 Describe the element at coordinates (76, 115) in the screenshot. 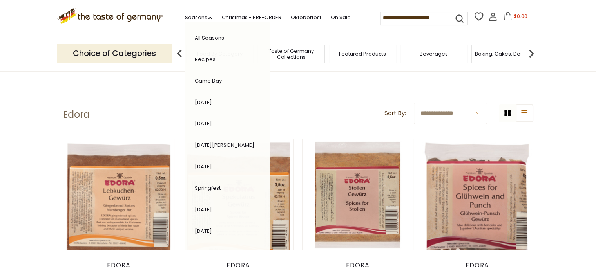

I see `h1: Edora` at that location.